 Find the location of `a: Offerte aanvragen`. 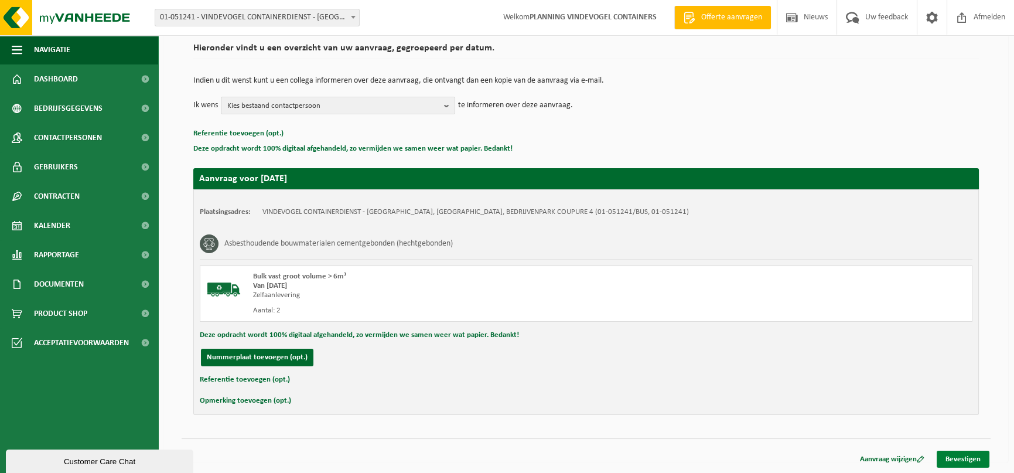

a: Offerte aanvragen is located at coordinates (722, 18).